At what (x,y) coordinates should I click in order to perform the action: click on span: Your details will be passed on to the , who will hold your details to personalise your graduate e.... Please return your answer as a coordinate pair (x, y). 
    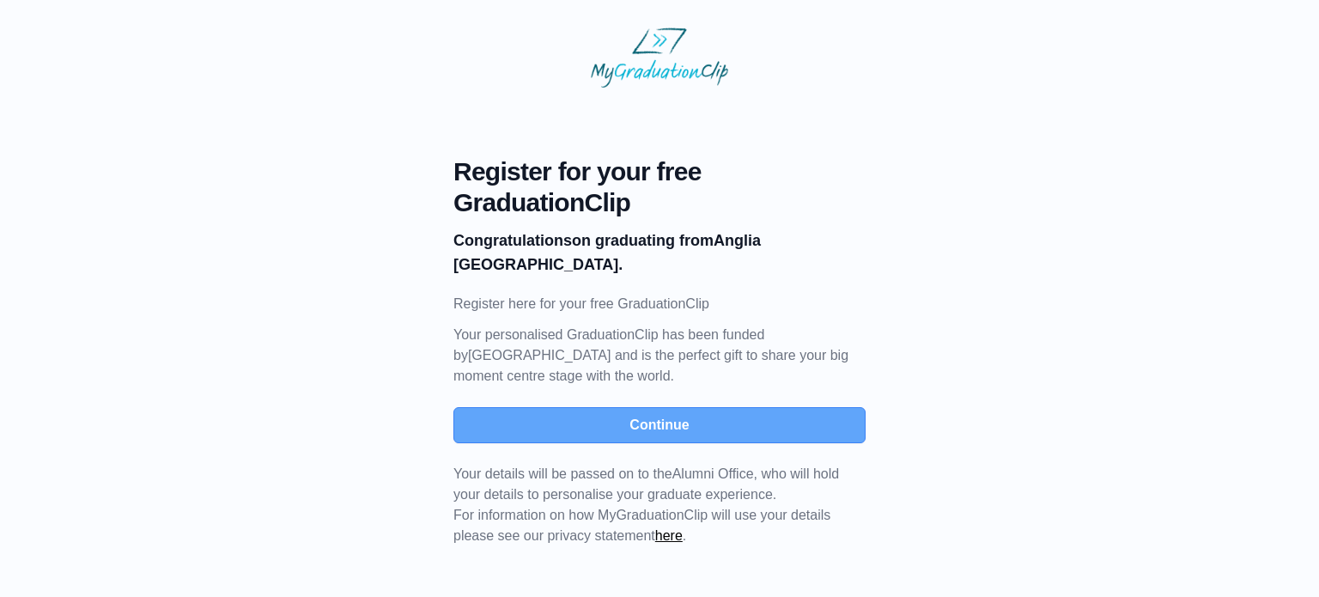
    Looking at the image, I should click on (646, 483).